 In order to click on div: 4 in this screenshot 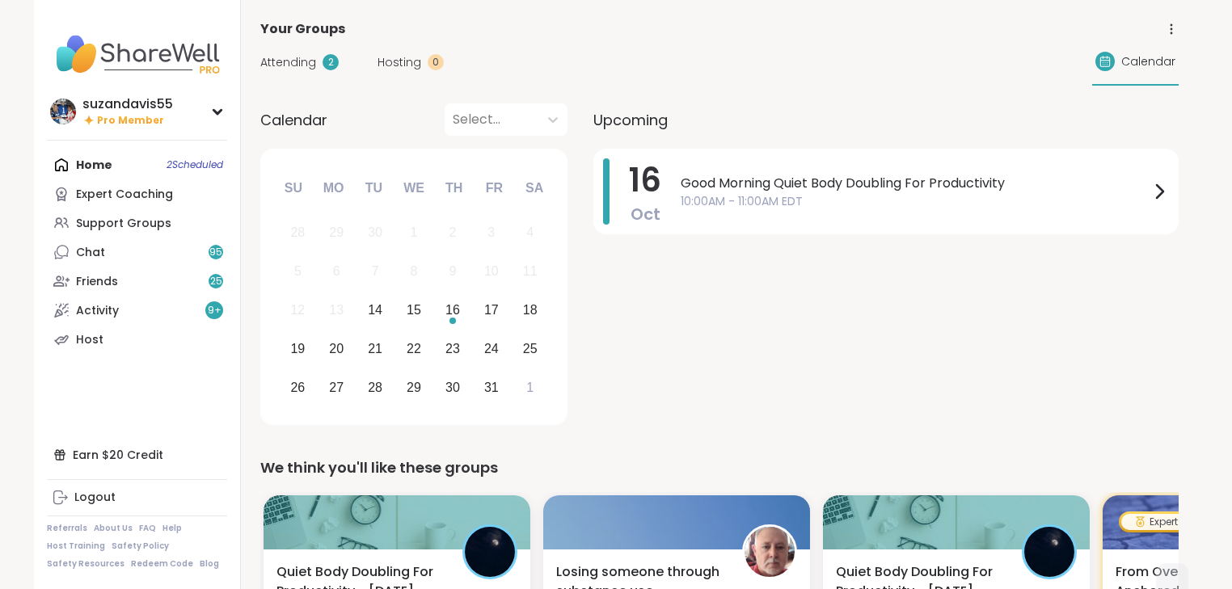, I will do `click(529, 232)`.